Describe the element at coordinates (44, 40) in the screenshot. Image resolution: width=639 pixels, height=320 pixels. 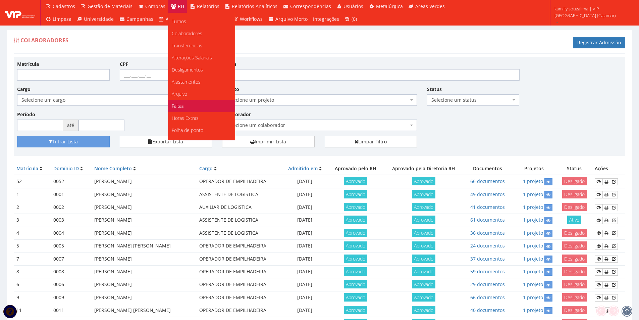
I see `span: Colaboradores` at that location.